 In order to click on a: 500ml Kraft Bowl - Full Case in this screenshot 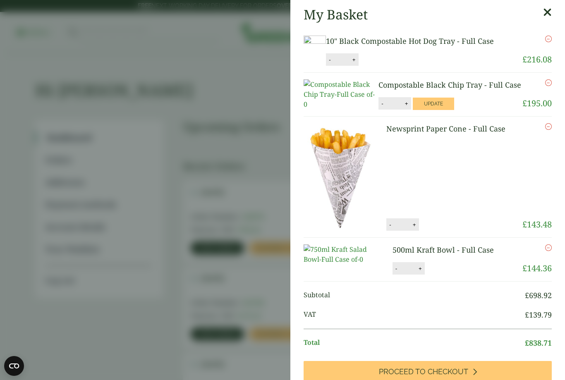, I will do `click(443, 250)`.